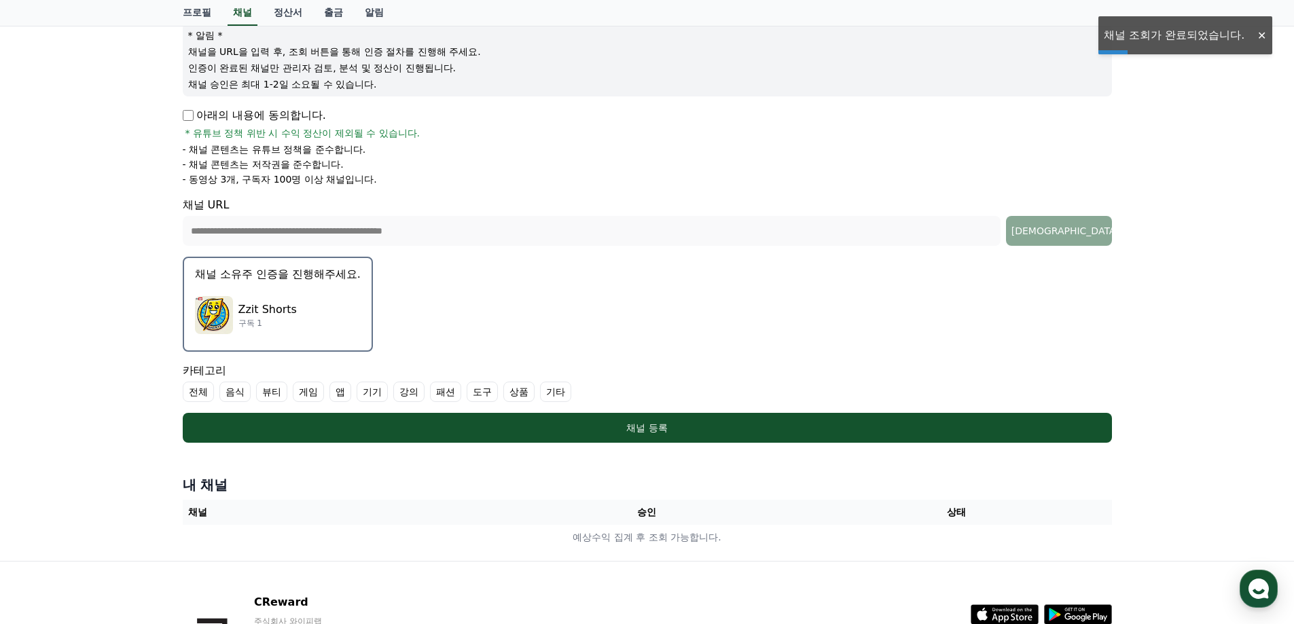  What do you see at coordinates (556, 392) in the screenshot?
I see `label: 기타` at bounding box center [556, 392].